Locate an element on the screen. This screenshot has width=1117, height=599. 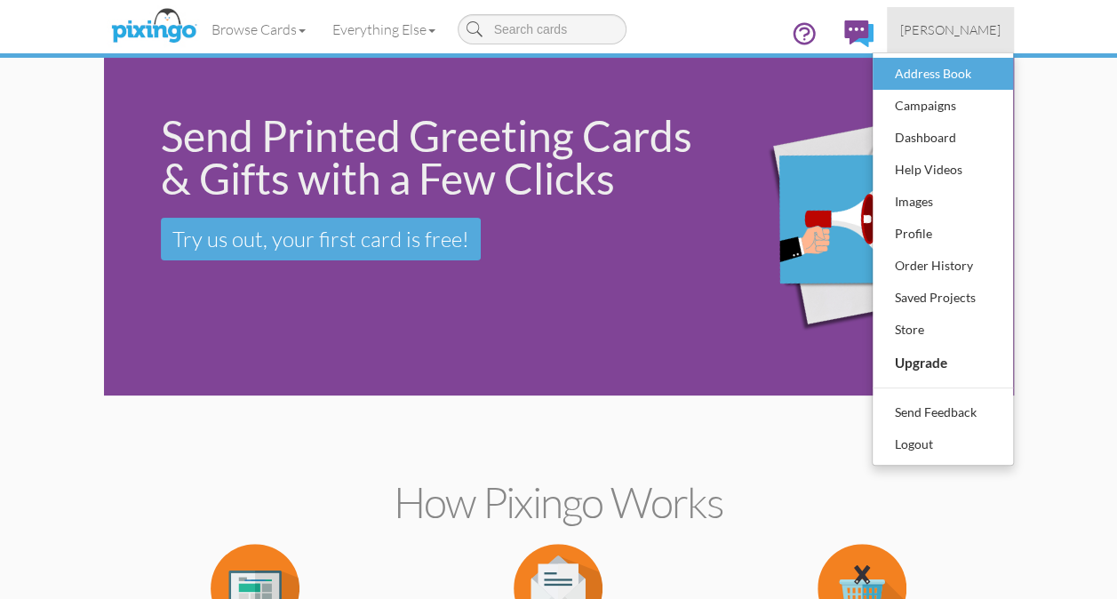
img: pixingo logo is located at coordinates (154, 27).